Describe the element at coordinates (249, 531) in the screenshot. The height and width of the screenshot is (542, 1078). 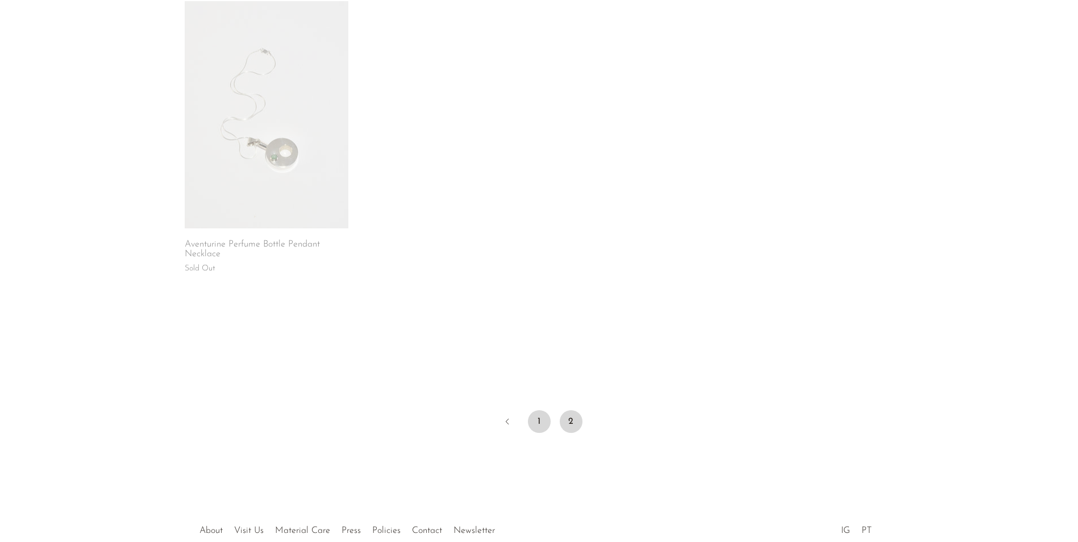
I see `a: Visit Us` at that location.